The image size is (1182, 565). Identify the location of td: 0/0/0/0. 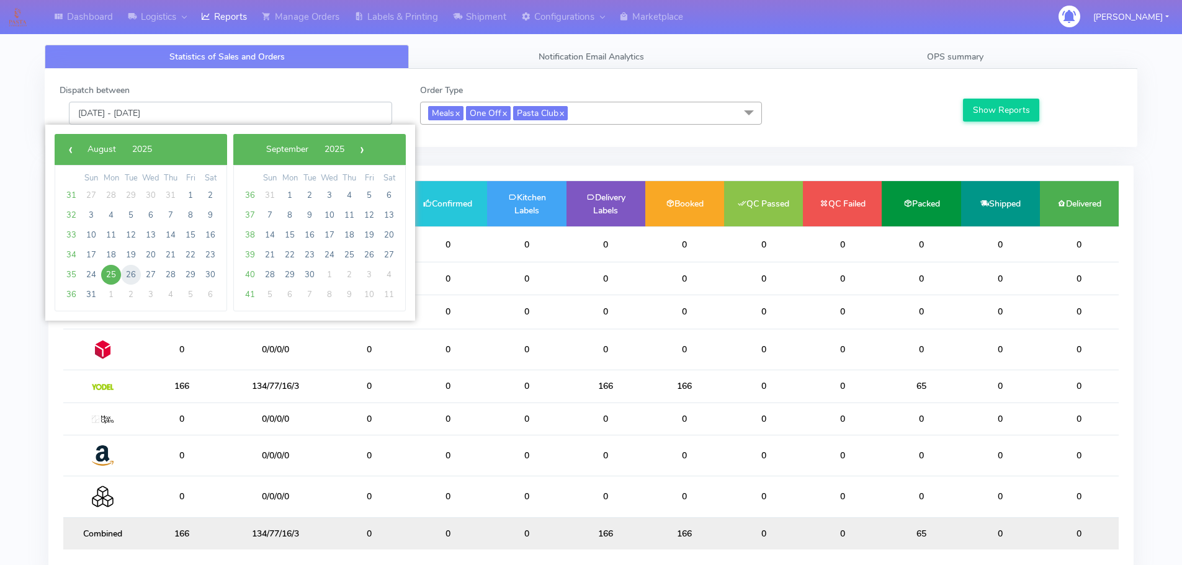
(275, 456).